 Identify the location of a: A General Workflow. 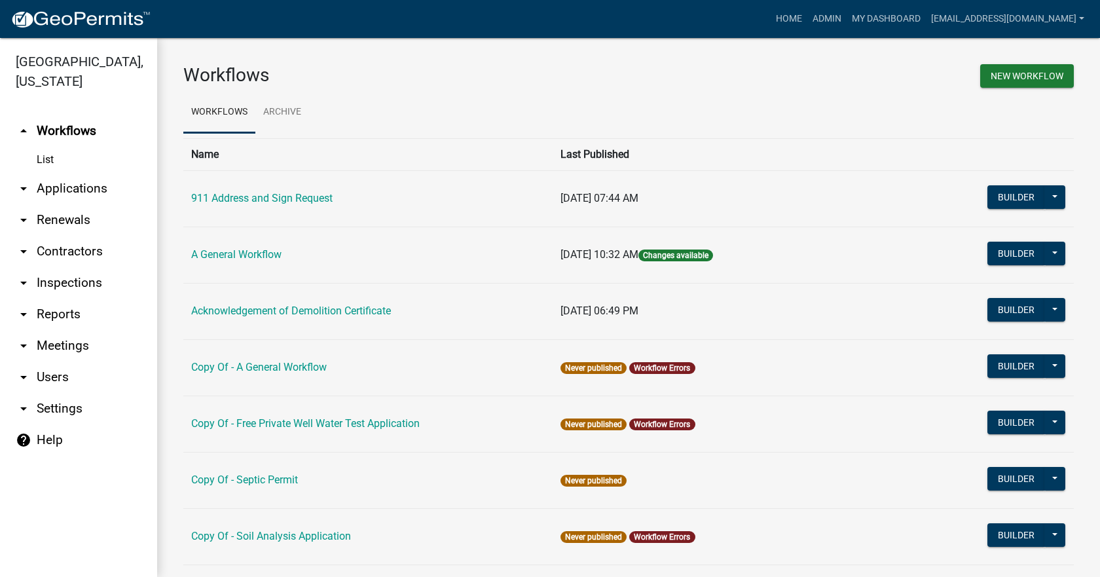
(236, 254).